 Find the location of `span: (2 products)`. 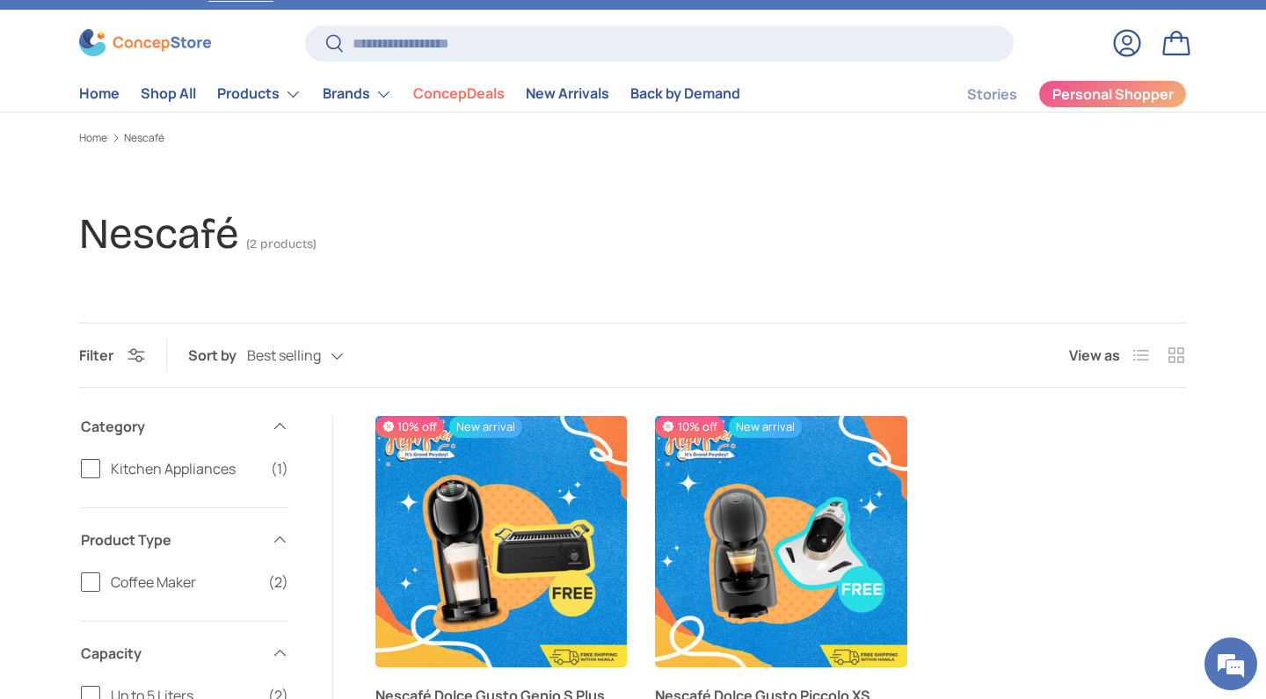

span: (2 products) is located at coordinates (281, 243).